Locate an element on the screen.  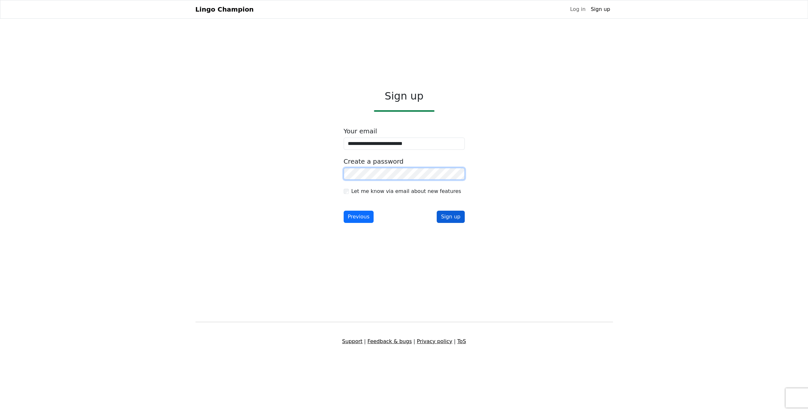
a: Feedback & bugs is located at coordinates (390, 341).